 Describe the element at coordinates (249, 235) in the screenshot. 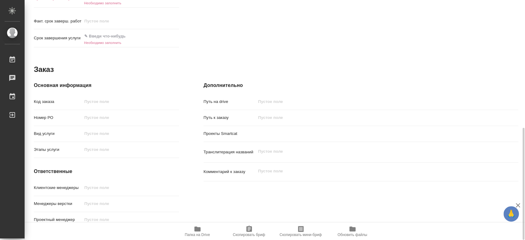

I see `span: Скопировать бриф` at that location.